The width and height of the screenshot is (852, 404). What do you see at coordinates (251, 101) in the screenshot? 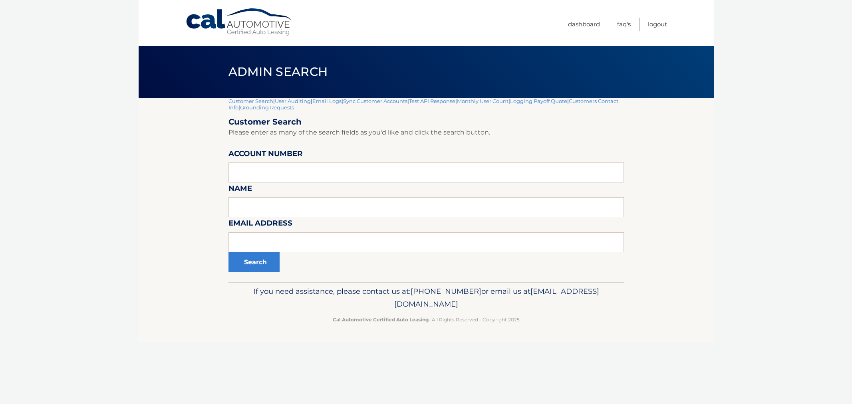
I see `a: Customer Search` at bounding box center [251, 101].